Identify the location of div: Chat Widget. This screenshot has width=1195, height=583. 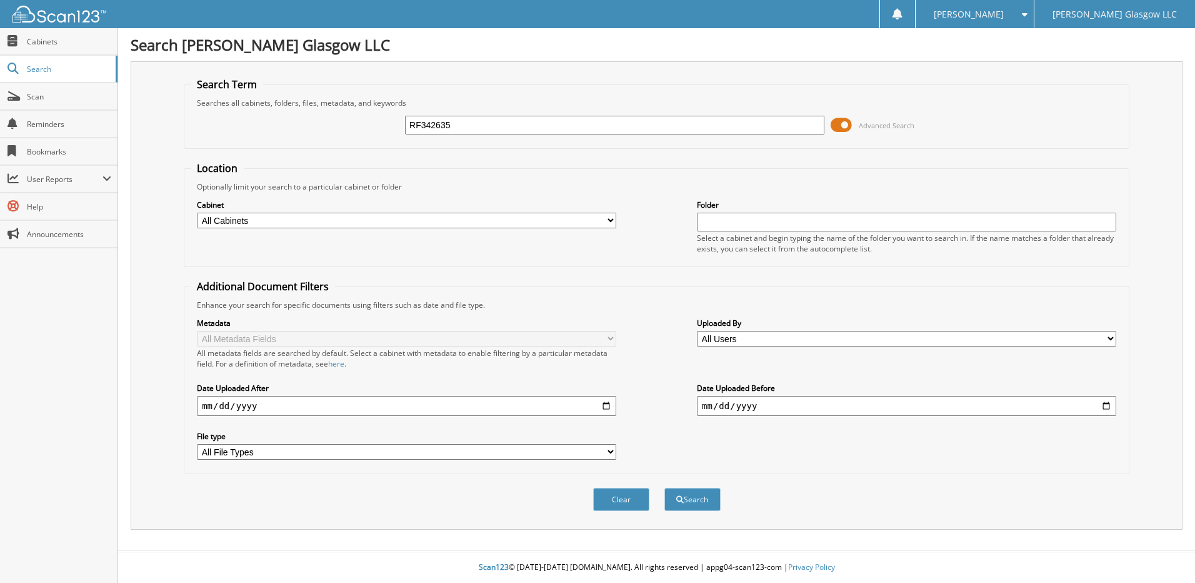
(1164, 553).